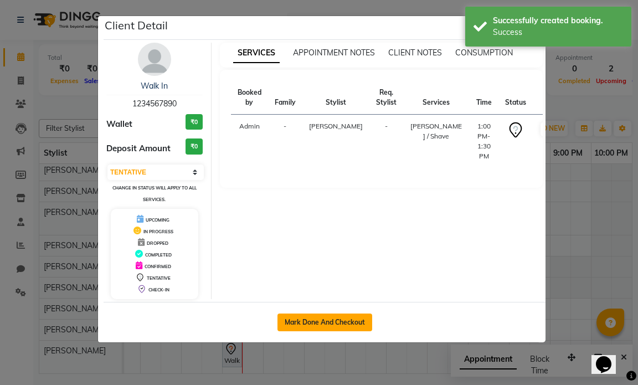 The width and height of the screenshot is (638, 385). What do you see at coordinates (484, 53) in the screenshot?
I see `span: CONSUMPTION` at bounding box center [484, 53].